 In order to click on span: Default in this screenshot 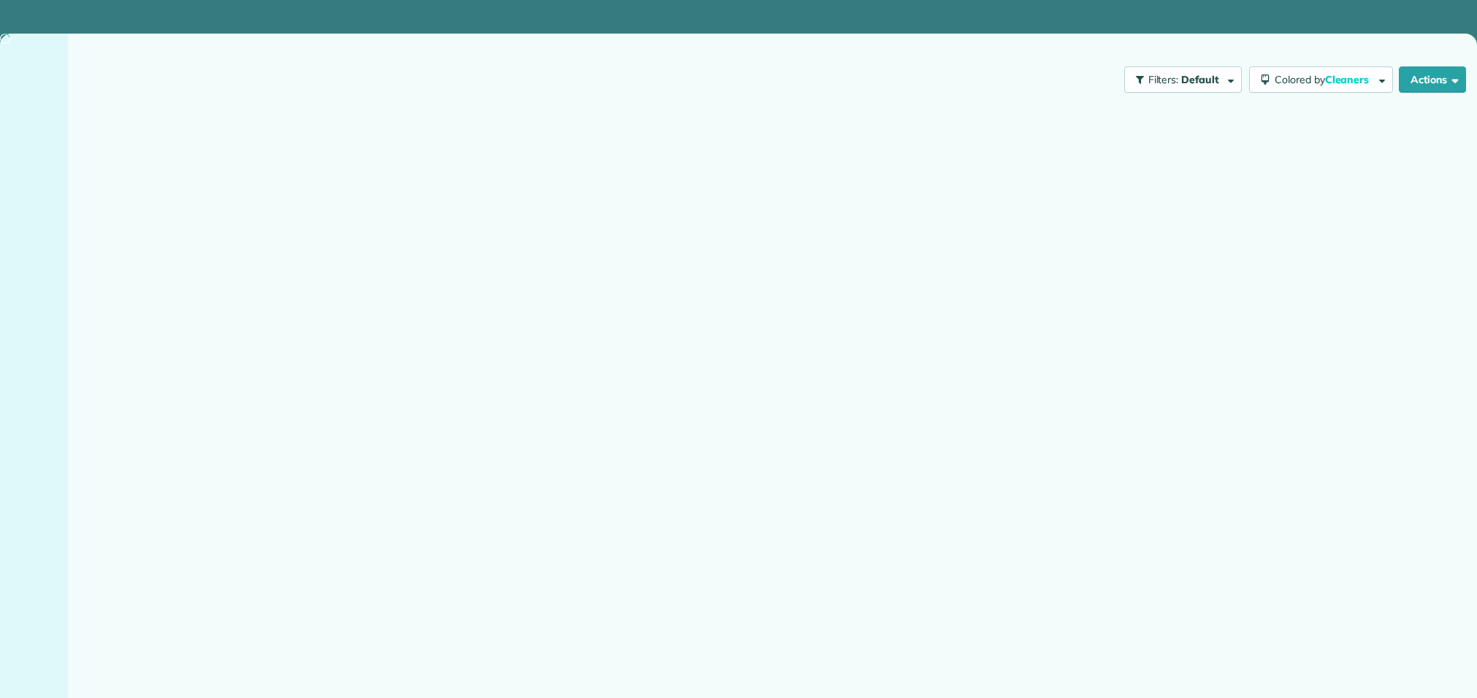, I will do `click(1200, 80)`.